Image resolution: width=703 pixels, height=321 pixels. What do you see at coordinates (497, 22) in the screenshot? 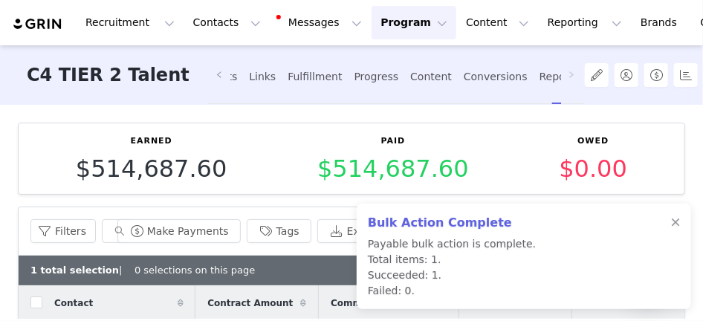
I see `button: Content` at bounding box center [497, 22].